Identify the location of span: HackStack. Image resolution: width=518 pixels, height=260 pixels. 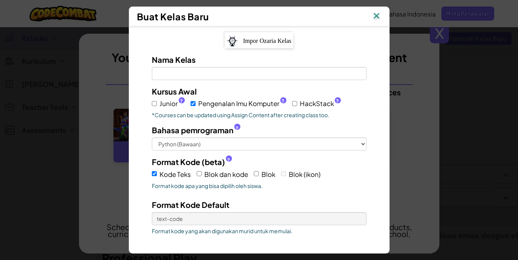
(320, 103).